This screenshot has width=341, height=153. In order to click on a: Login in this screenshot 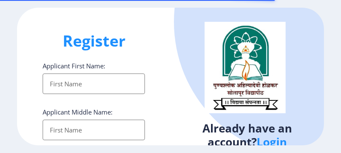, I will do `click(272, 142)`.